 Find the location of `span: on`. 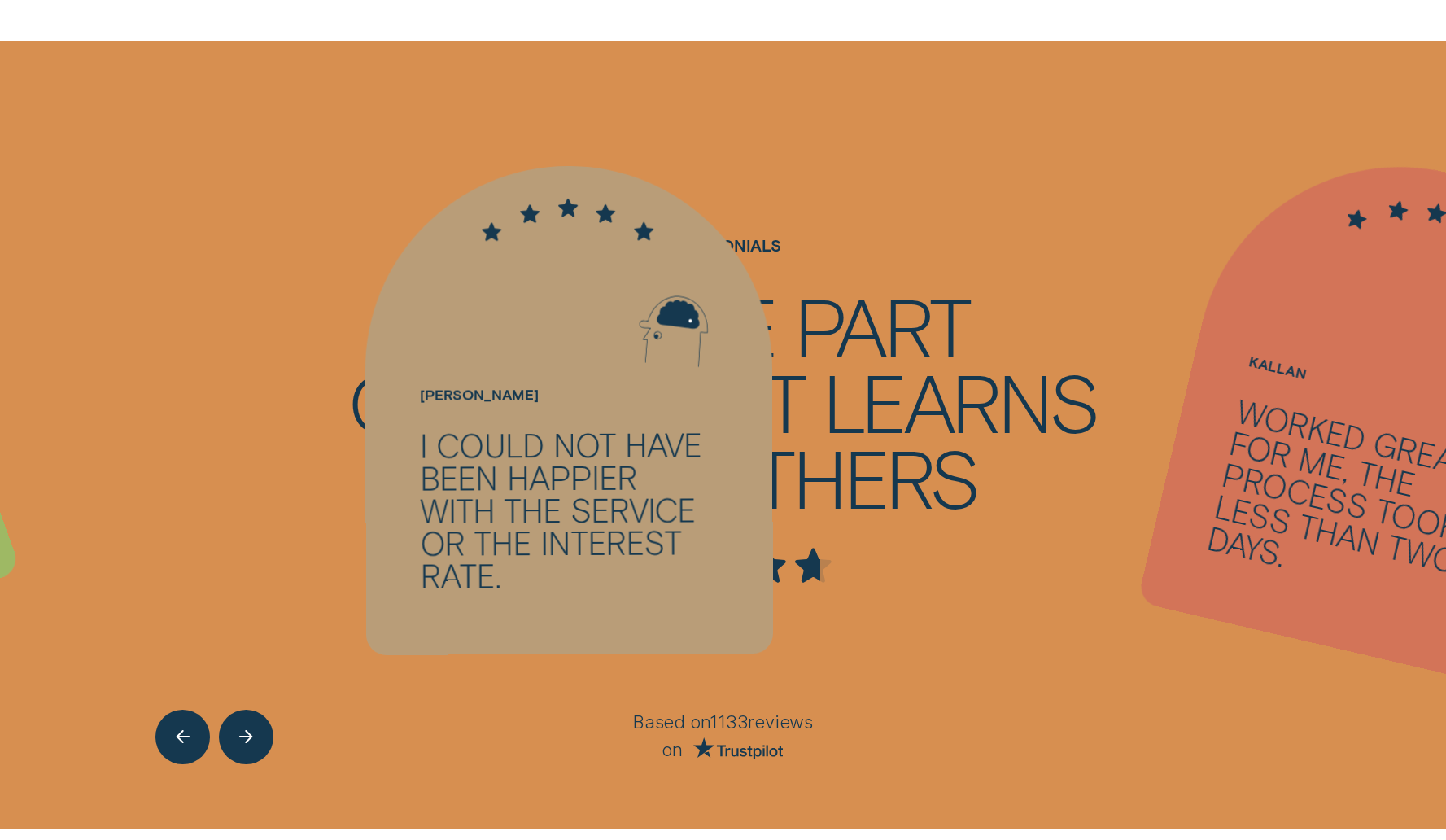

span: on is located at coordinates (672, 749).